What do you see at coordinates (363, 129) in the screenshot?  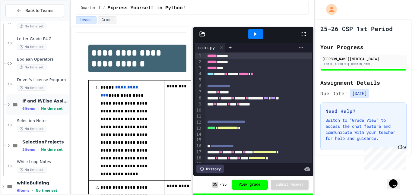 I see `p: Switch to "Grade View" to access the chat feature and communicate with your teacher for help and ...` at bounding box center [363, 129].